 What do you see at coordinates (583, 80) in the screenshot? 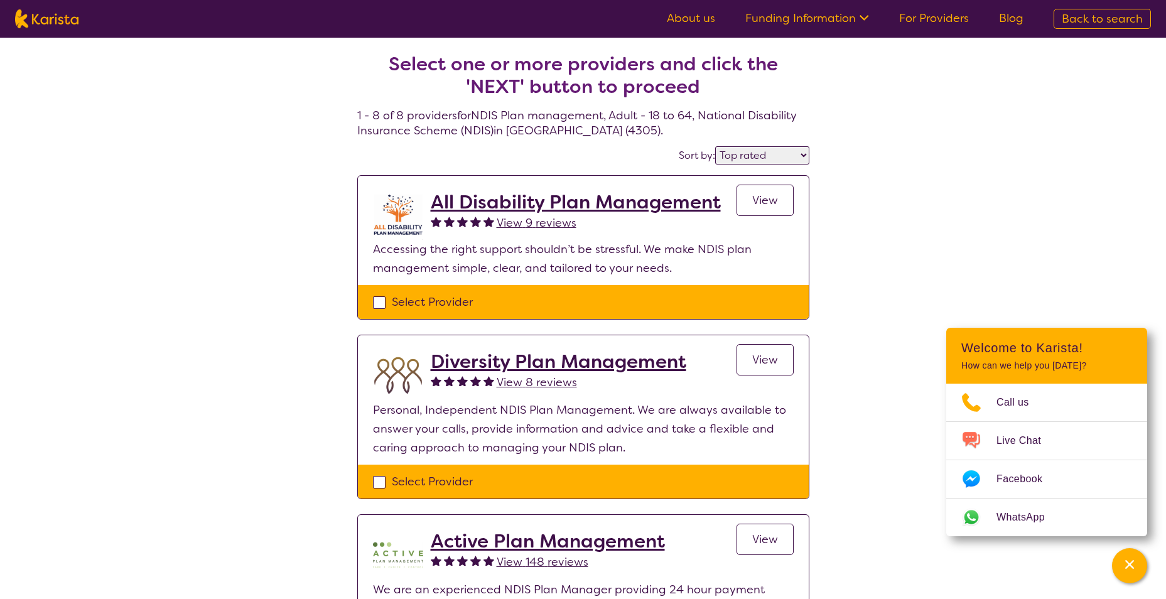
I see `h4: 1 - 8 of 8 providers for NDIS Plan management , Adult - 18 to 64 , National Disability Insurance ...` at bounding box center [583, 80].